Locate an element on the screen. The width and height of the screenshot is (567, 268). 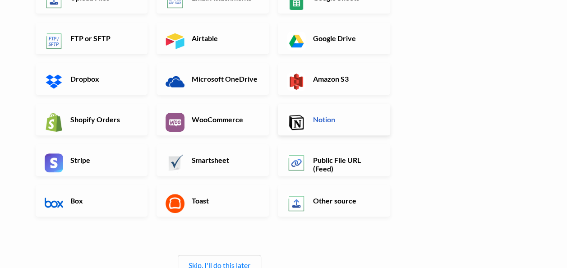
img: Google Drive App & API is located at coordinates (296, 41).